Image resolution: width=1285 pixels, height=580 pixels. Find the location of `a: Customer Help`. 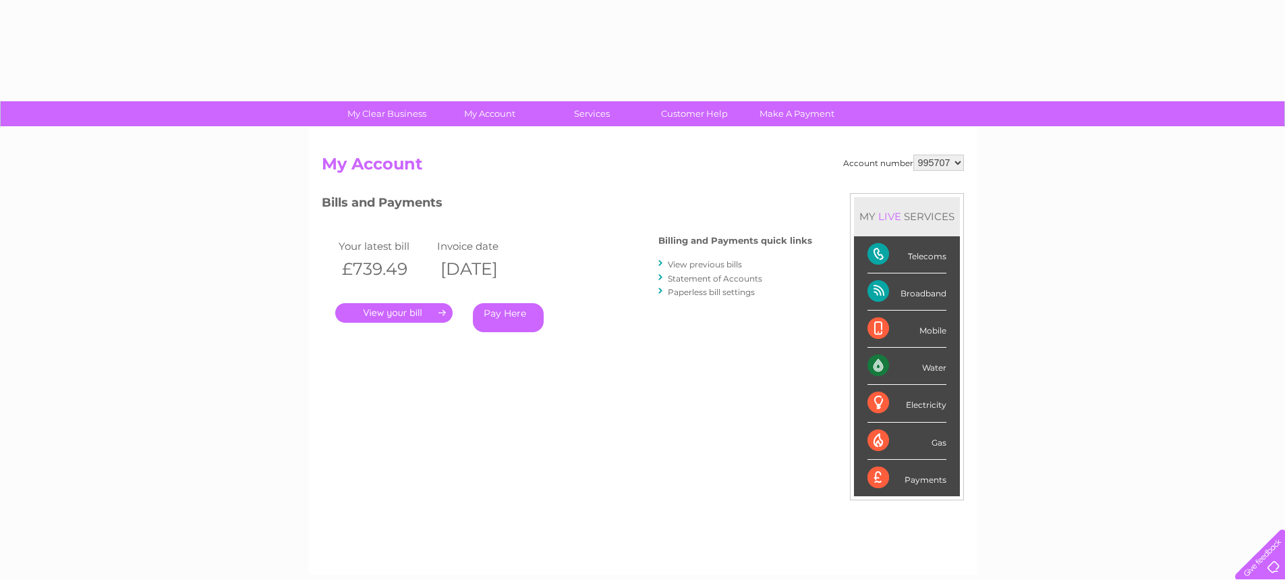

a: Customer Help is located at coordinates (694, 113).